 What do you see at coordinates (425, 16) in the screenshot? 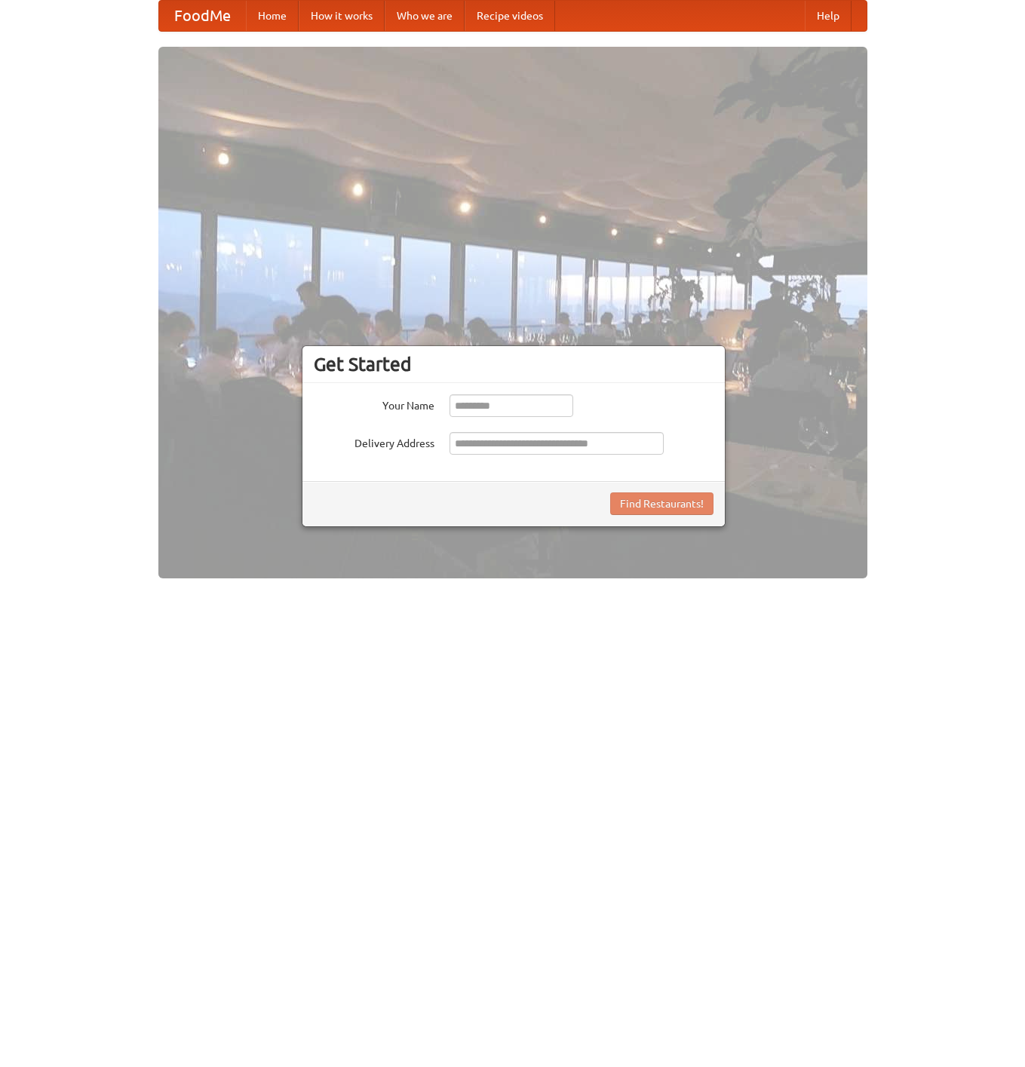
I see `a: Who we are` at bounding box center [425, 16].